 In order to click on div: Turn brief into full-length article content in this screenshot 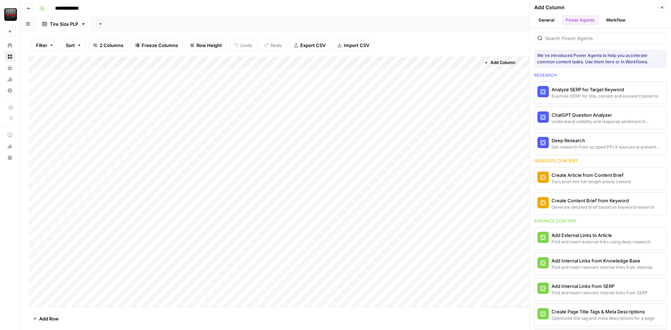, I will do `click(591, 182)`.